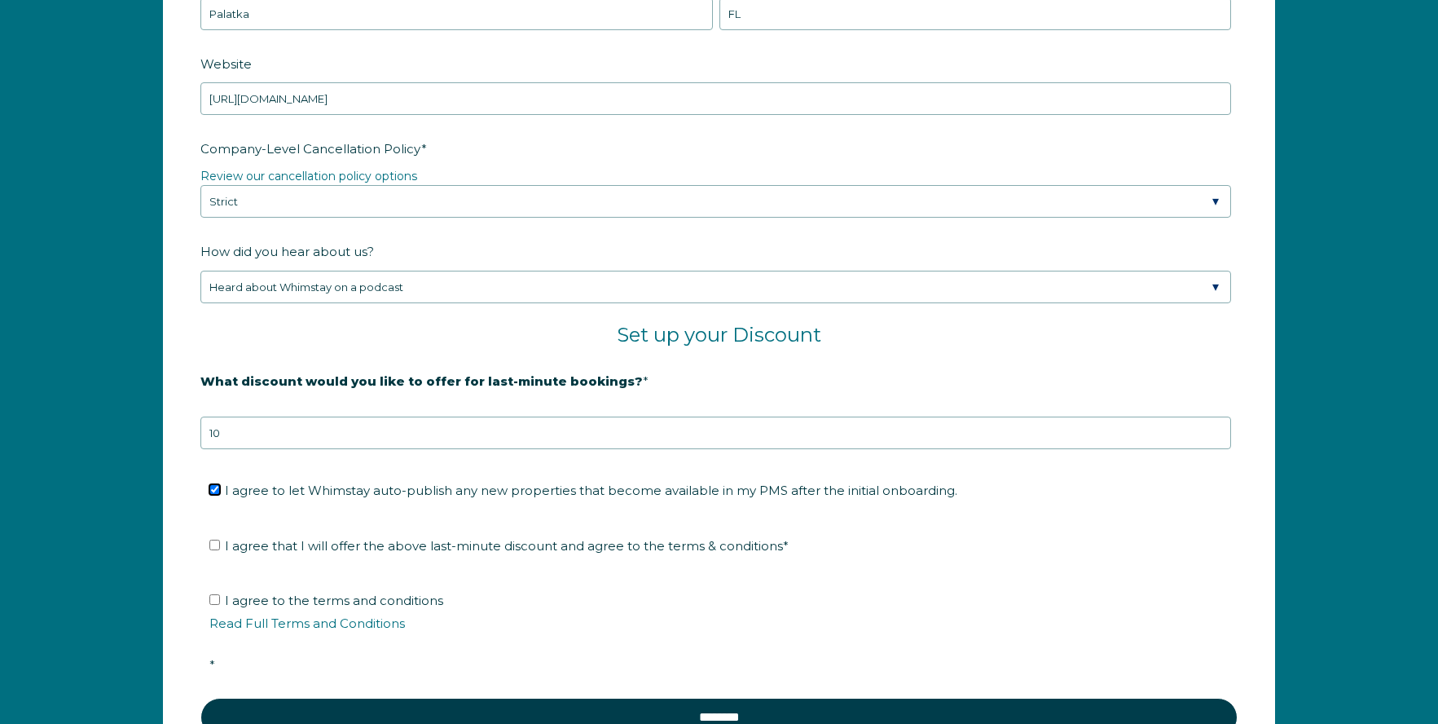 This screenshot has height=724, width=1438. What do you see at coordinates (214, 544) in the screenshot?
I see `input: I agree that I will offer the above last-minute discount and agree to the terms & conditions*` at bounding box center [214, 544].